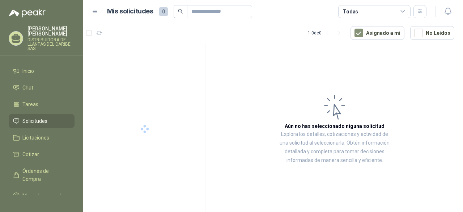  I want to click on a: Órdenes de Compra, so click(42, 175).